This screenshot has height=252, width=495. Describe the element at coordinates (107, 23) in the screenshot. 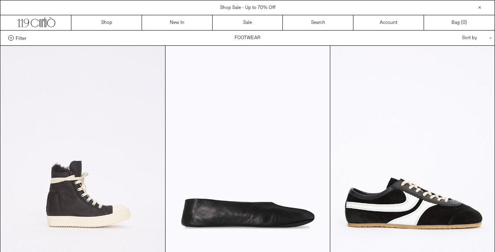

I see `a: Shop` at that location.